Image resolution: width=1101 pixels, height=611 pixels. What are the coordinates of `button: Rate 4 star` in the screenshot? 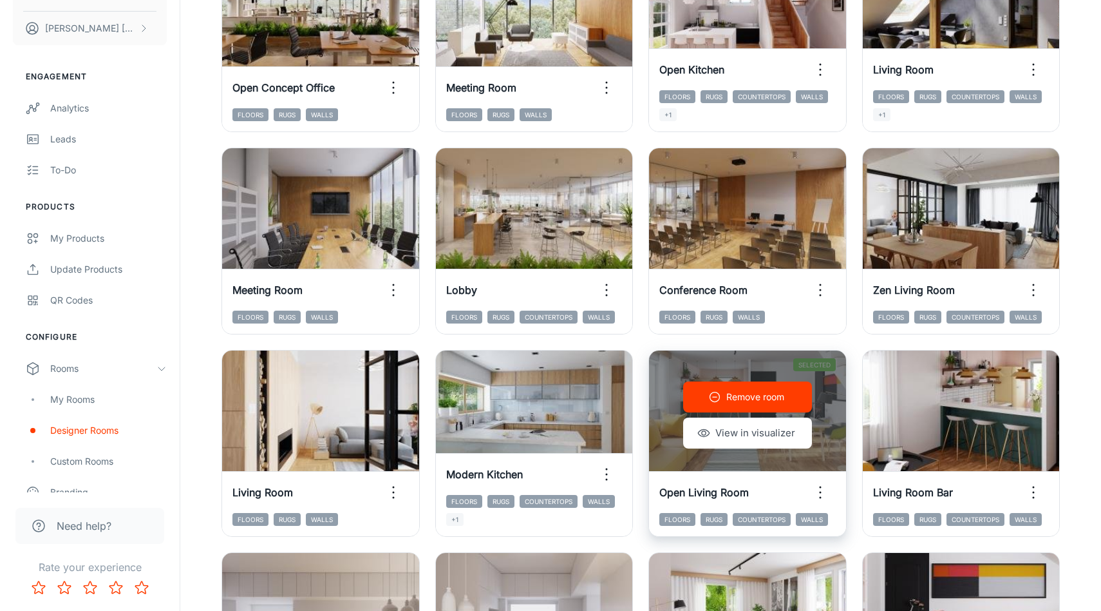 It's located at (116, 587).